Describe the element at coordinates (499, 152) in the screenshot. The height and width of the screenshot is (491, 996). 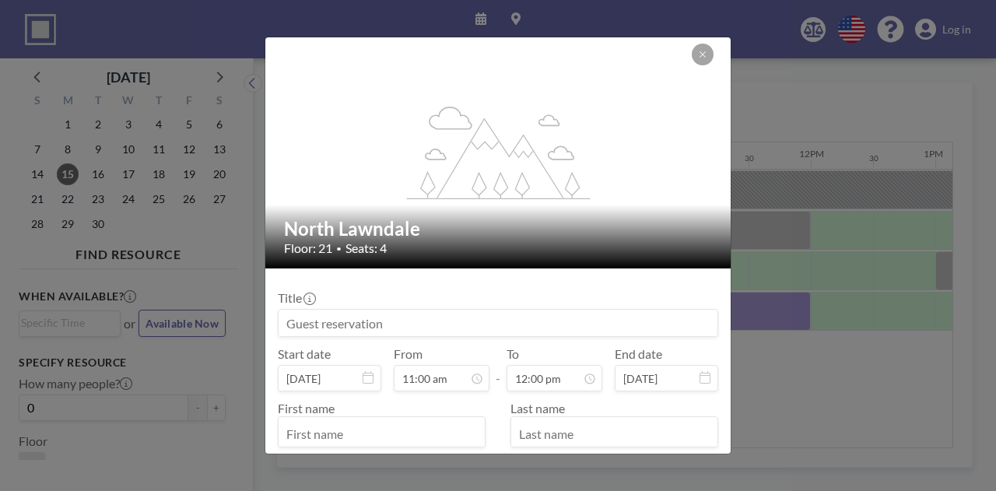
I see `g: flex-grow: 1.2;` at that location.